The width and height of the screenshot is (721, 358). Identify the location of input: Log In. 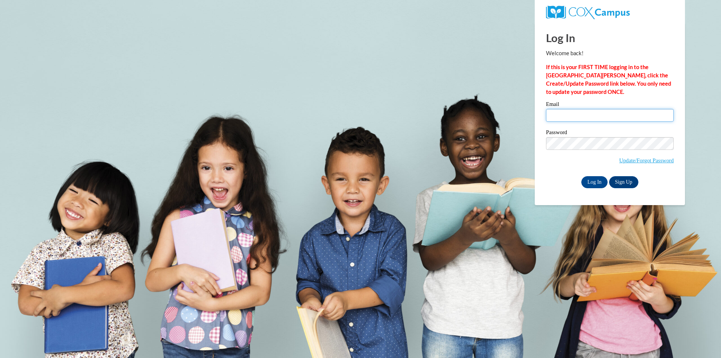
(595, 182).